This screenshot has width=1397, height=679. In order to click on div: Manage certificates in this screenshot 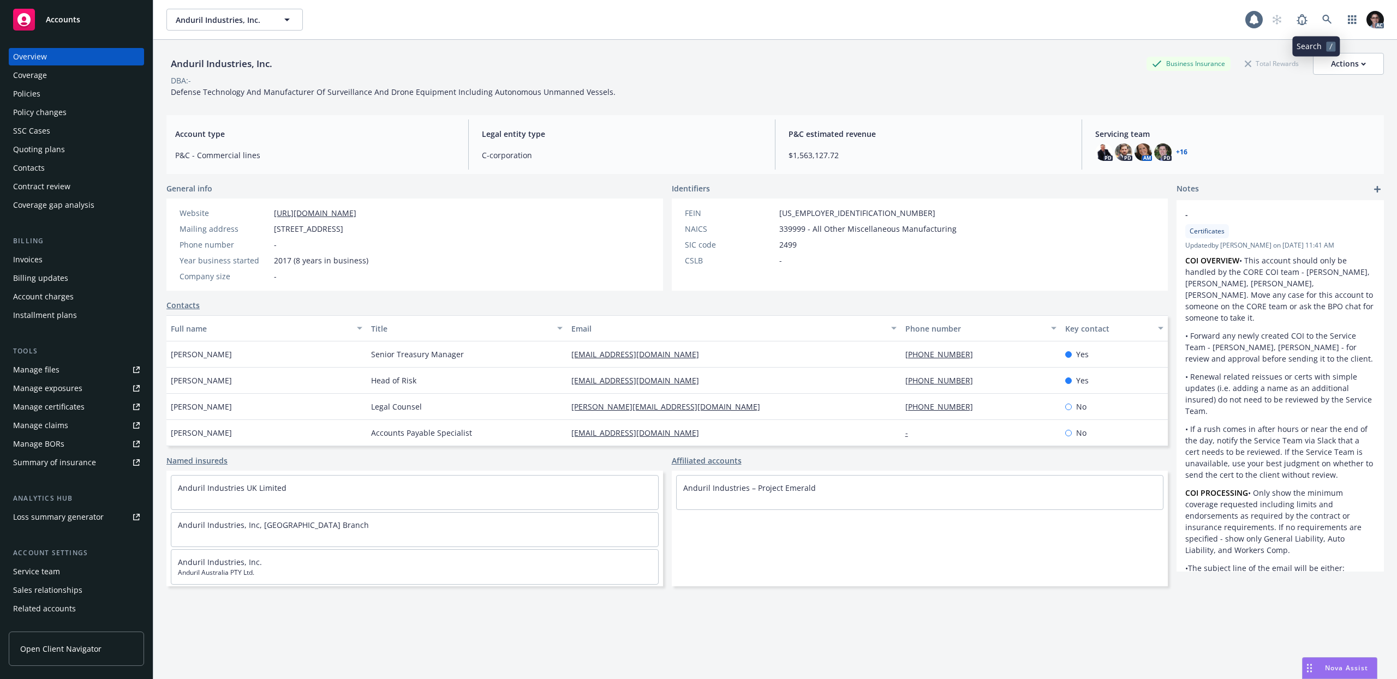, I will do `click(49, 407)`.